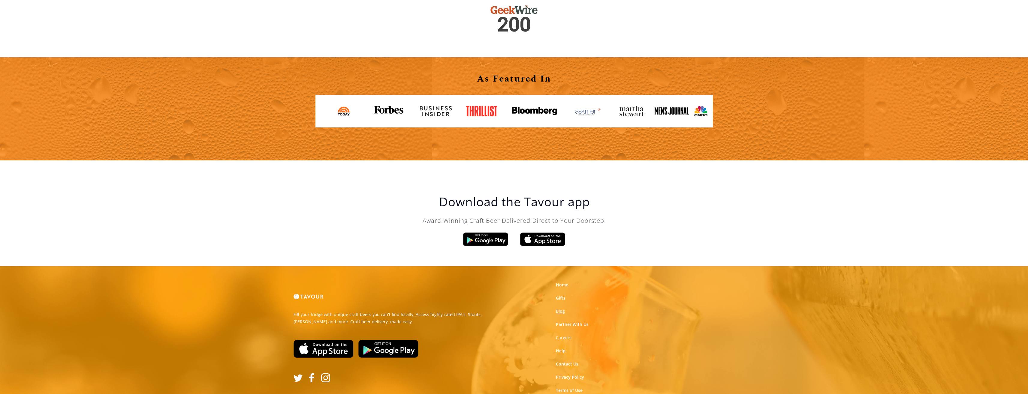 This screenshot has height=394, width=1028. What do you see at coordinates (572, 325) in the screenshot?
I see `a: Partner With Us` at bounding box center [572, 325].